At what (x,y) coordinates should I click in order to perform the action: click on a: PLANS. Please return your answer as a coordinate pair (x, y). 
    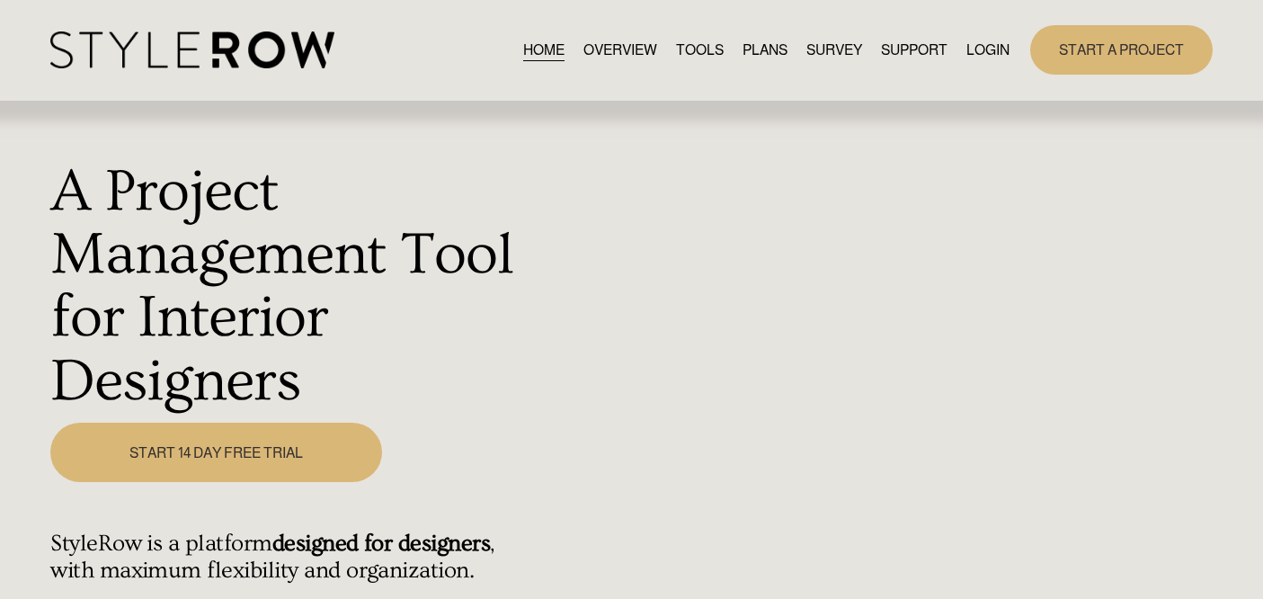
    Looking at the image, I should click on (765, 49).